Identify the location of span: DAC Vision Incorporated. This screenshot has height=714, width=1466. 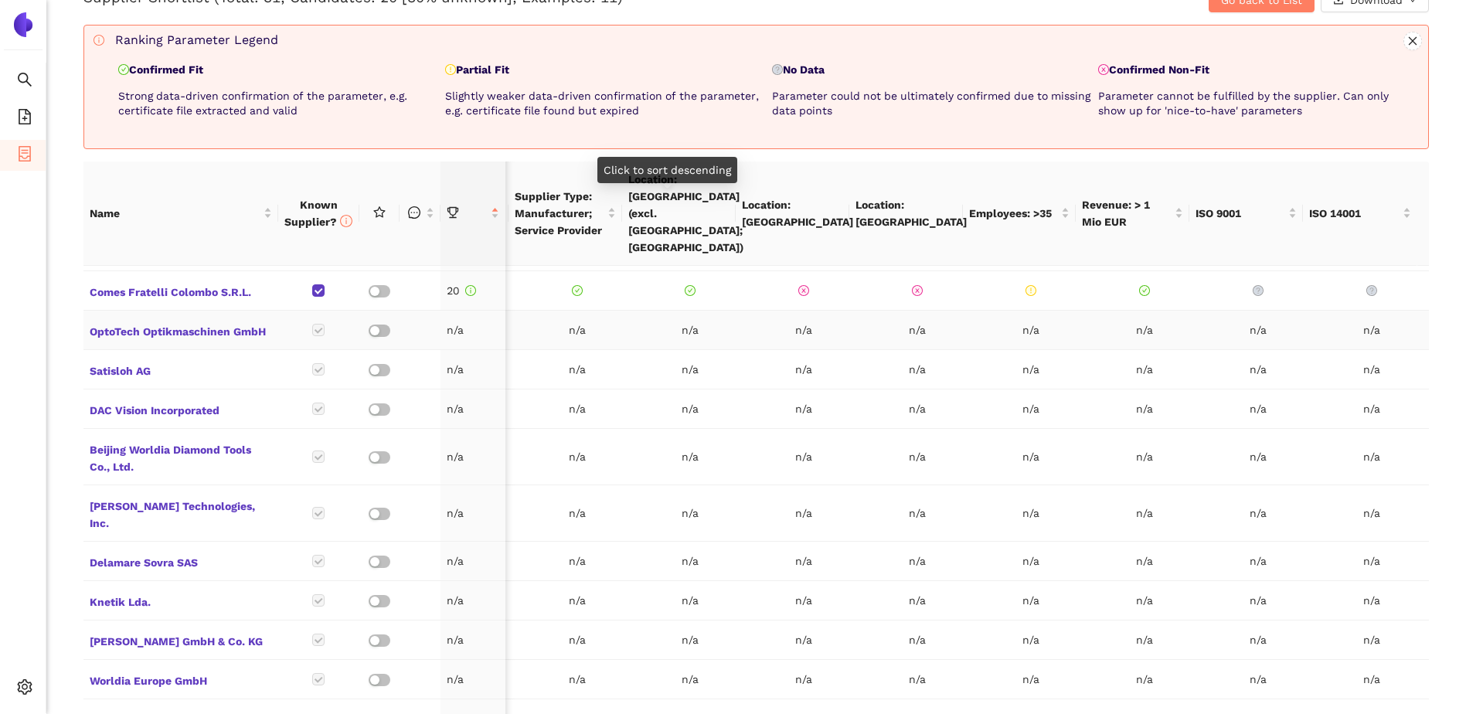
(181, 409).